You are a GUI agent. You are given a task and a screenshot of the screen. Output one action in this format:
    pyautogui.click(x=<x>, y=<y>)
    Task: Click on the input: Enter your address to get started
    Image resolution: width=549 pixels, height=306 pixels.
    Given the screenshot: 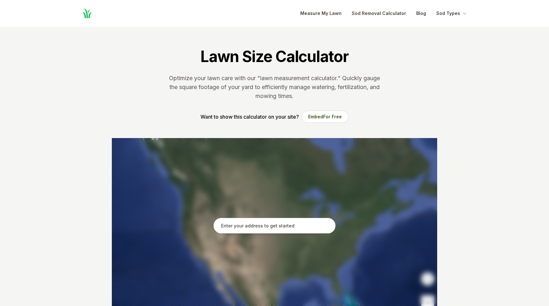 What is the action you would take?
    pyautogui.click(x=274, y=226)
    